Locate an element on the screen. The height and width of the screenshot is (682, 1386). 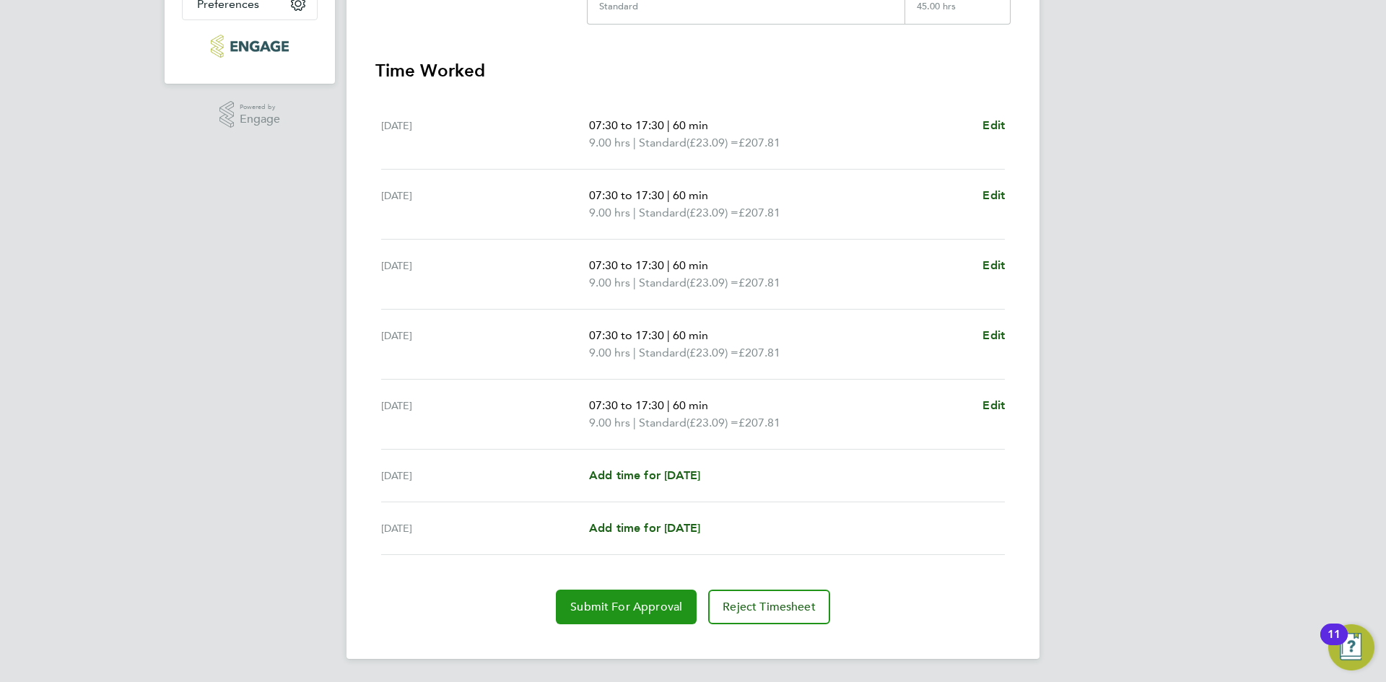
img: protechltd-logo-retina.png is located at coordinates (249, 46).